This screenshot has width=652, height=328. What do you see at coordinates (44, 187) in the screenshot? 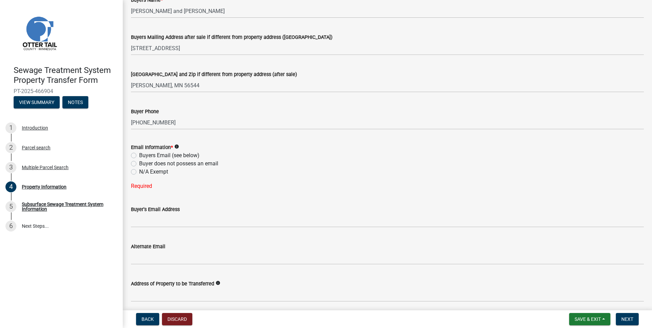
I see `div: Property Information` at bounding box center [44, 187].